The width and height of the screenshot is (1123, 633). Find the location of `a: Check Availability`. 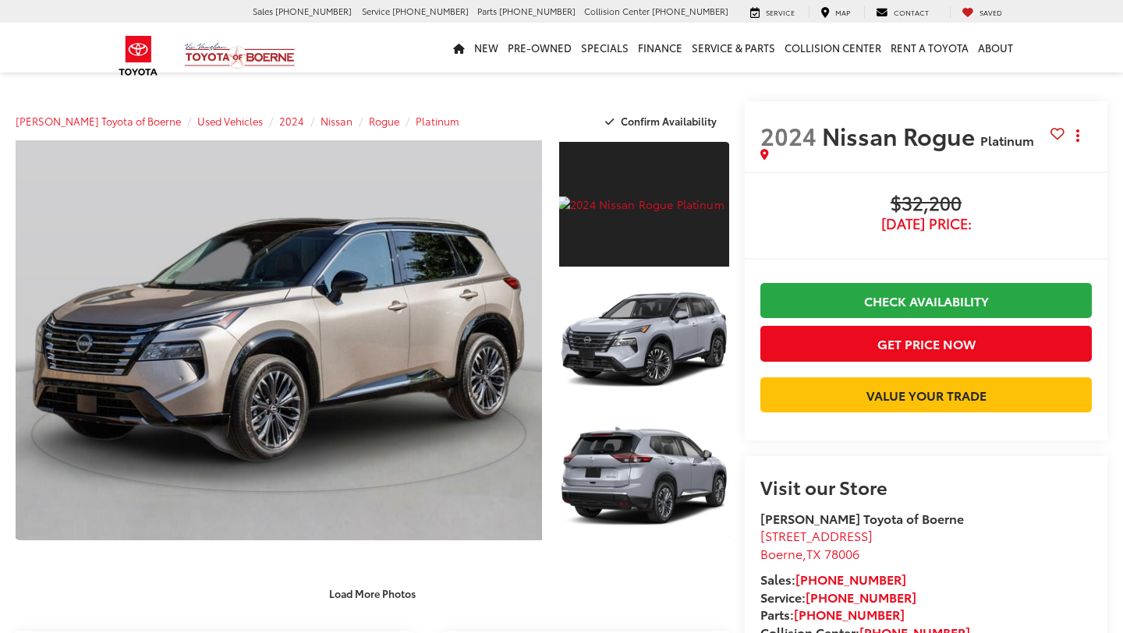

a: Check Availability is located at coordinates (926, 300).